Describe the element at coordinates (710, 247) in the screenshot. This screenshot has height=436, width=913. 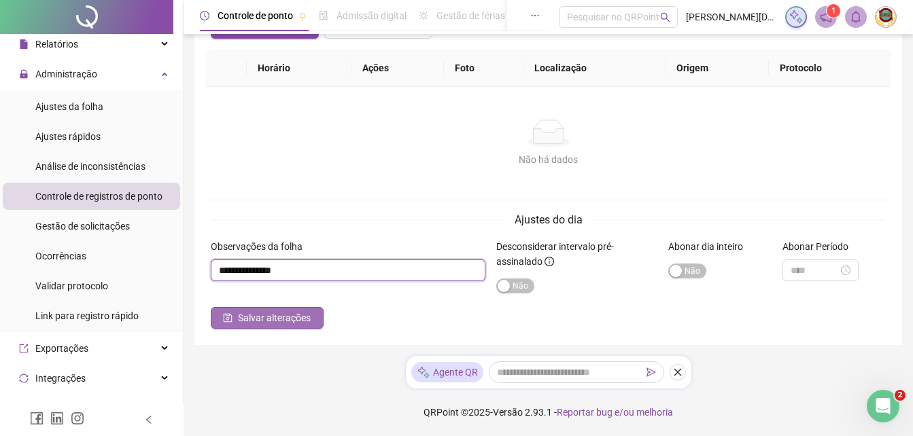
I see `label: Abonar dia inteiro` at that location.